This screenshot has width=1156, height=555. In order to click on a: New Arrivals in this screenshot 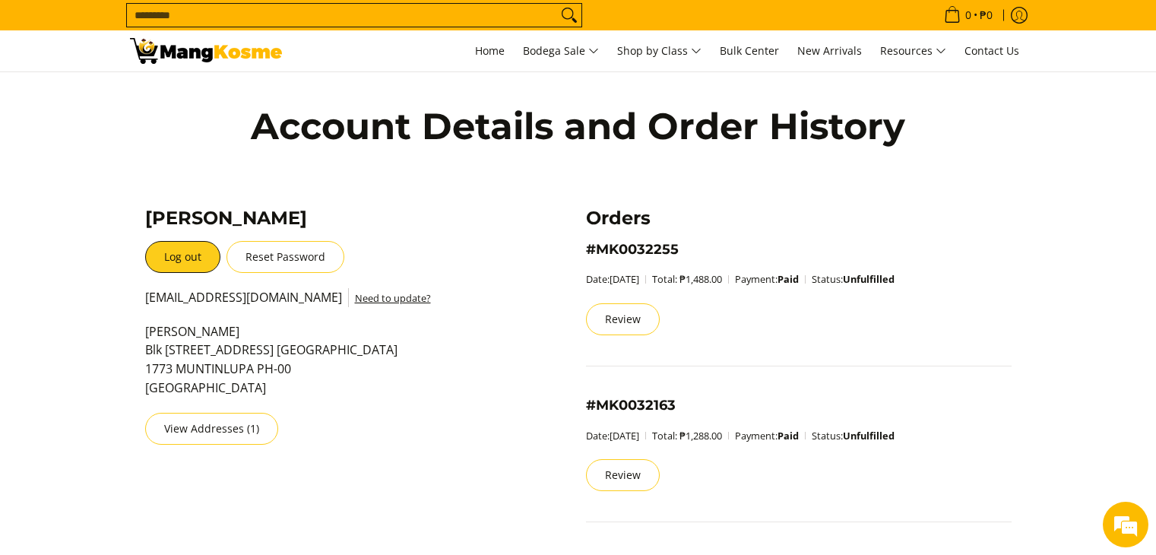, I will do `click(829, 51)`.